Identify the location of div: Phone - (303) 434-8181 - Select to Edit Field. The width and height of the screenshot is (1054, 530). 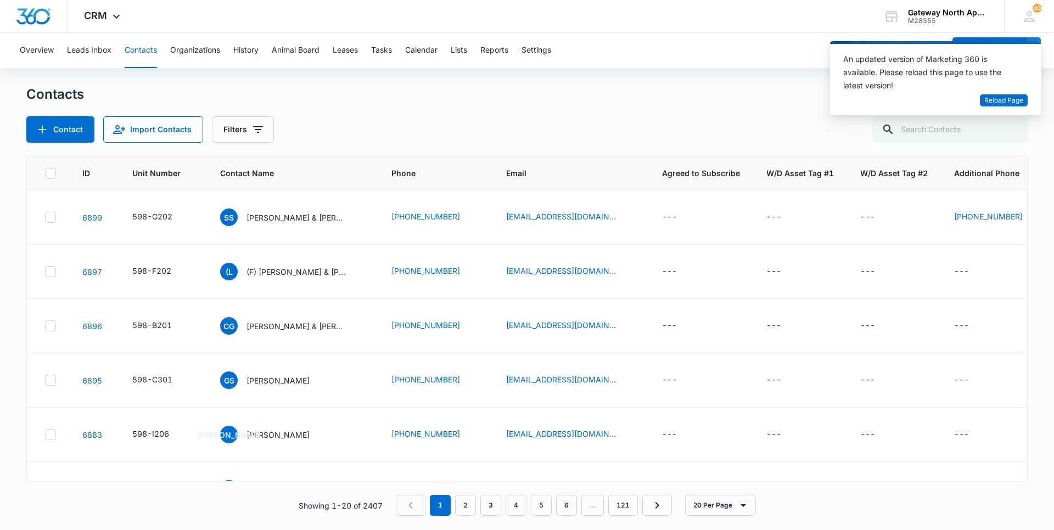
(435, 380).